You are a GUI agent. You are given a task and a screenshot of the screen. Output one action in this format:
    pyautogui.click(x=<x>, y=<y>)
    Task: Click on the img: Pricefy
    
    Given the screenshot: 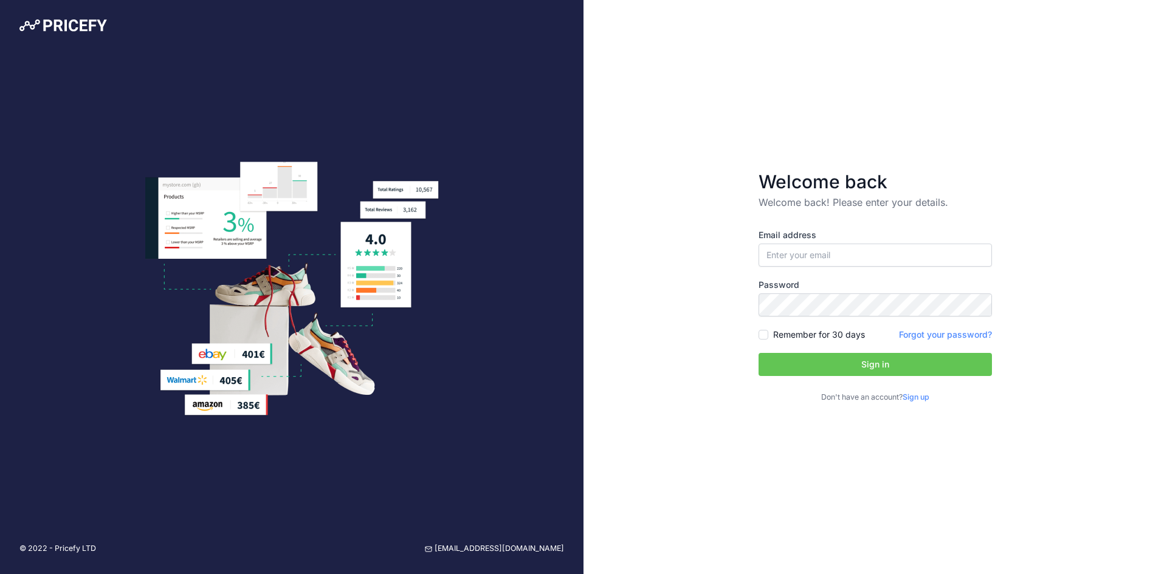 What is the action you would take?
    pyautogui.click(x=63, y=26)
    